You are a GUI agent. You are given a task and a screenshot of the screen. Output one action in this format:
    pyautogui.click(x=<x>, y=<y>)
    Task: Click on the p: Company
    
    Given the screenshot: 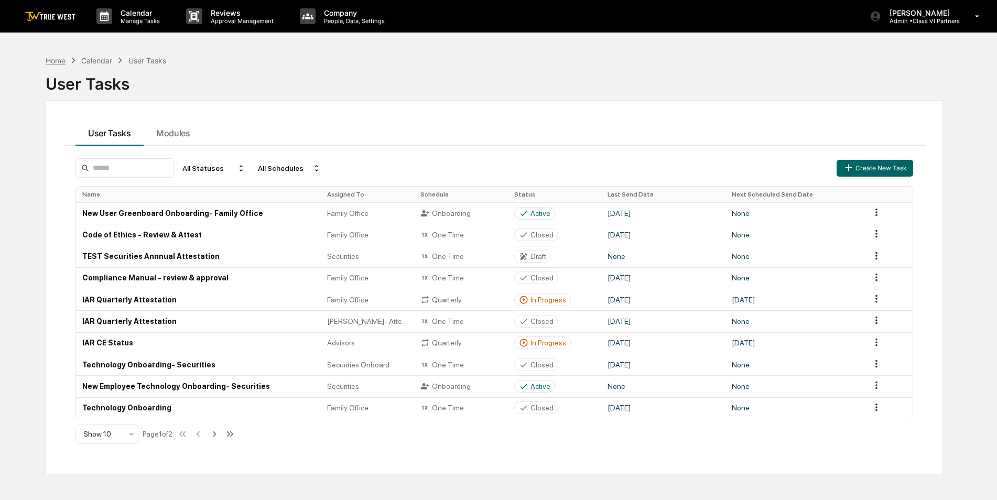 What is the action you would take?
    pyautogui.click(x=353, y=13)
    